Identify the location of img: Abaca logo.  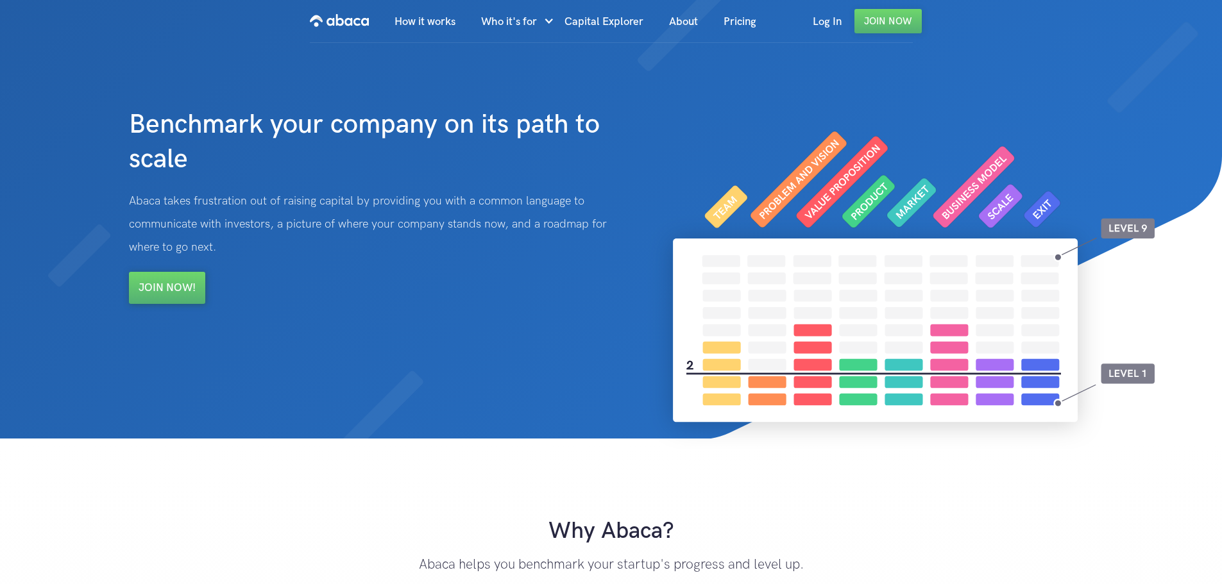
(339, 21).